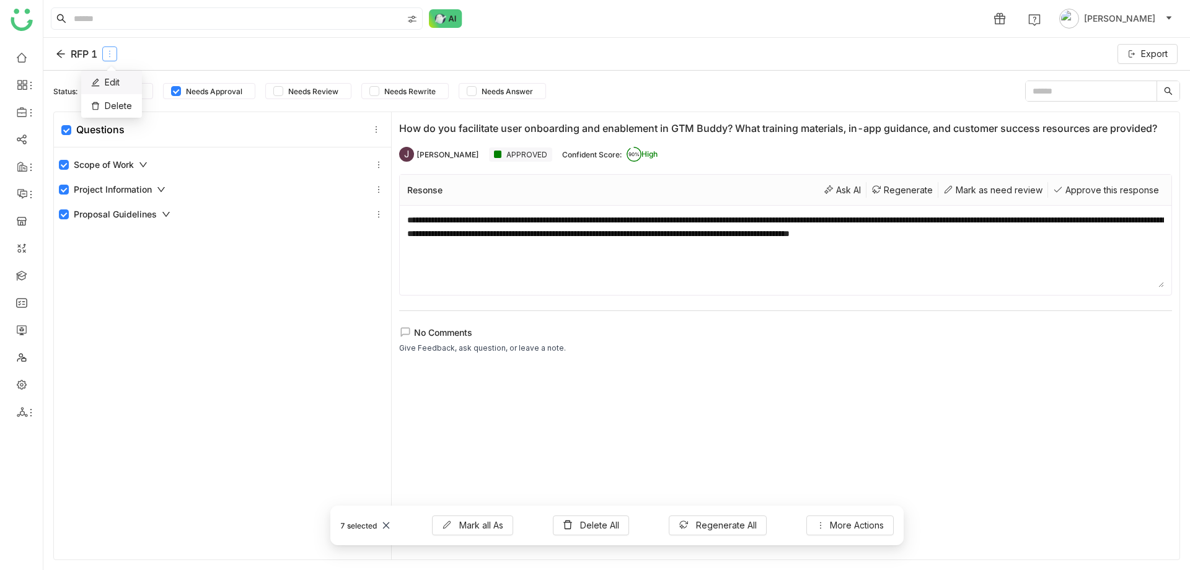  Describe the element at coordinates (591, 526) in the screenshot. I see `button: Delete All` at that location.